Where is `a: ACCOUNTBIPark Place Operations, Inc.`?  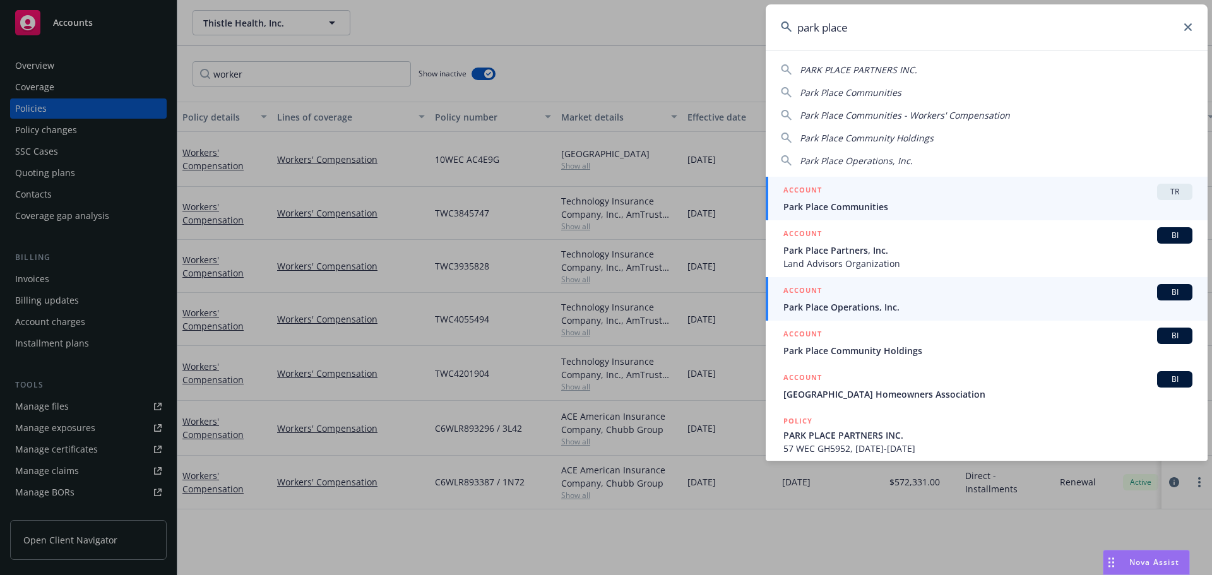 a: ACCOUNTBIPark Place Operations, Inc. is located at coordinates (987, 299).